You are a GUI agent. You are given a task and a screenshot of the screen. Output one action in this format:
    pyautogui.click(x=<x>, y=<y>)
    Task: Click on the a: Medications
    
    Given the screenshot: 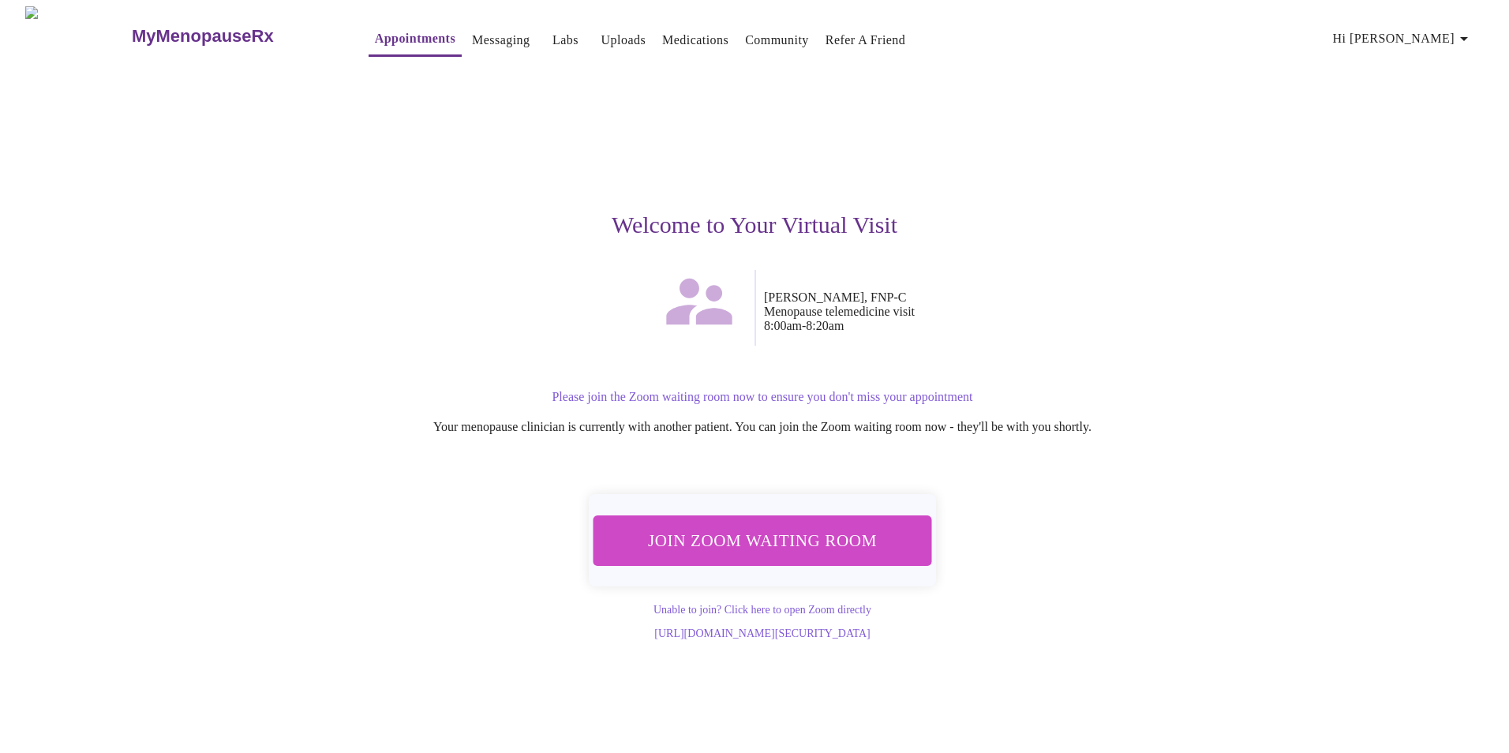 What is the action you would take?
    pyautogui.click(x=695, y=40)
    